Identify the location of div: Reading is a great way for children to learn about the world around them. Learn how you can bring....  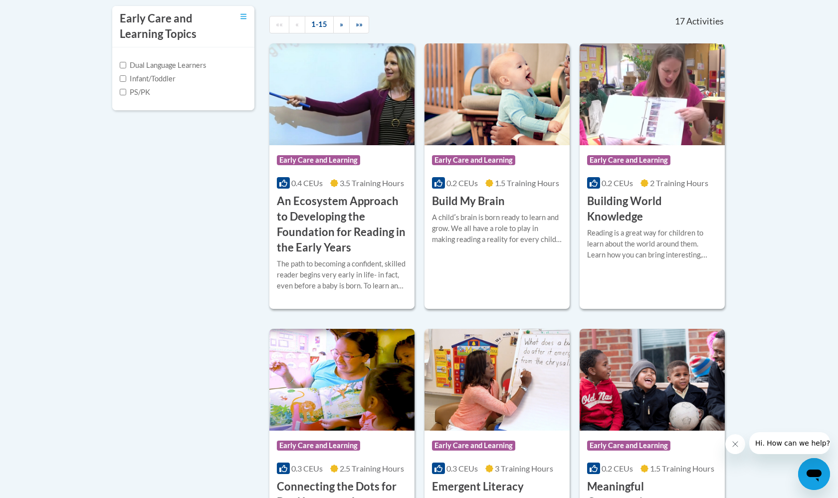
(652, 244).